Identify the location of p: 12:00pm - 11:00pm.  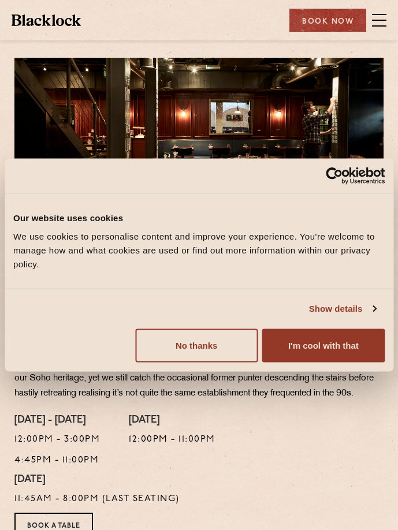
(172, 440).